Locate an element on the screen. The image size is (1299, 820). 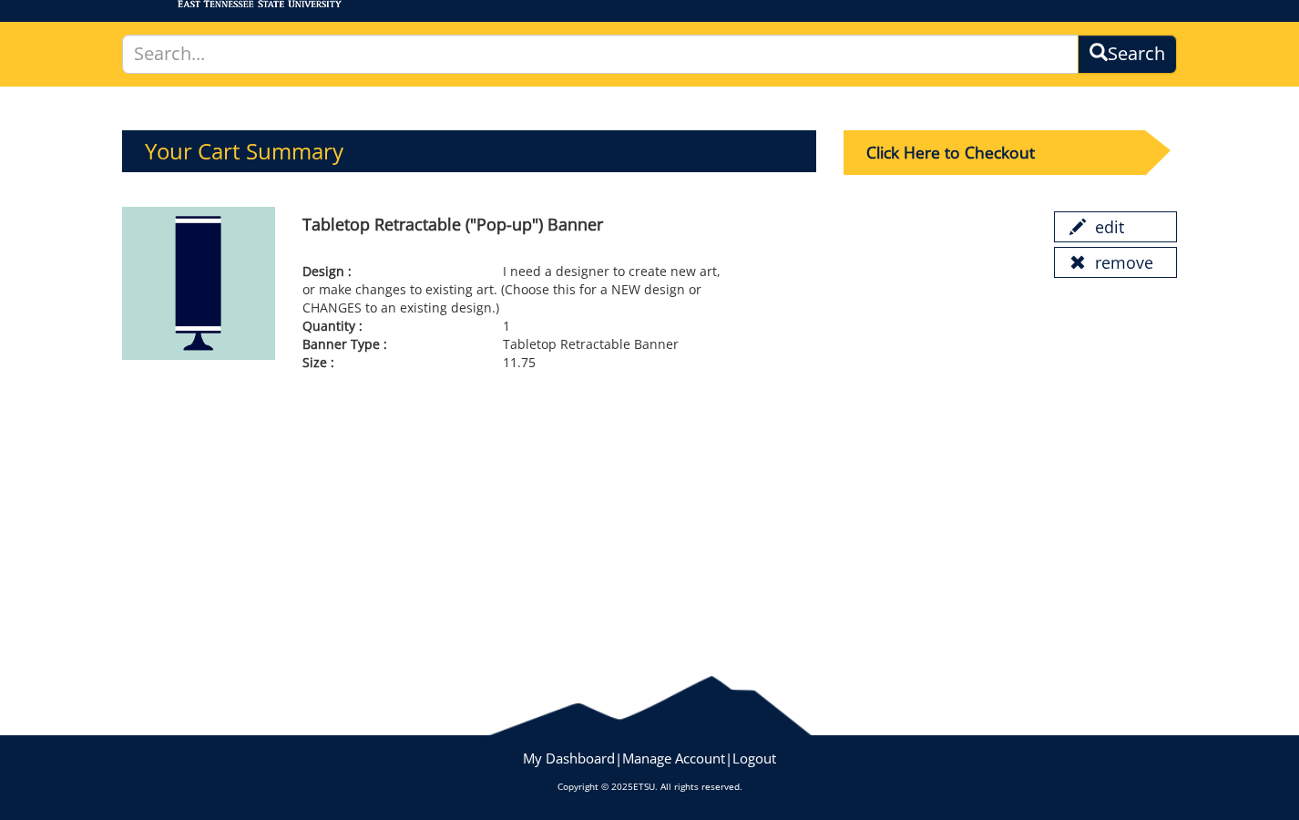
a: Logout is located at coordinates (754, 758).